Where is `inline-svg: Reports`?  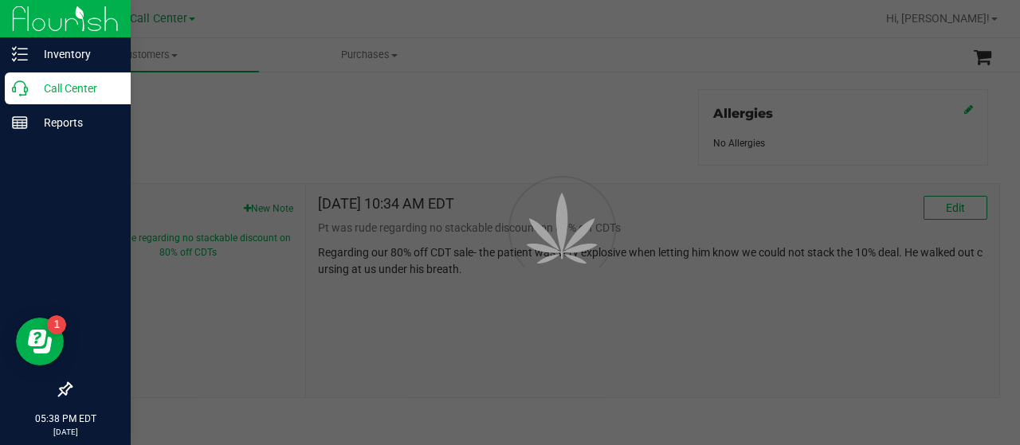 inline-svg: Reports is located at coordinates (20, 123).